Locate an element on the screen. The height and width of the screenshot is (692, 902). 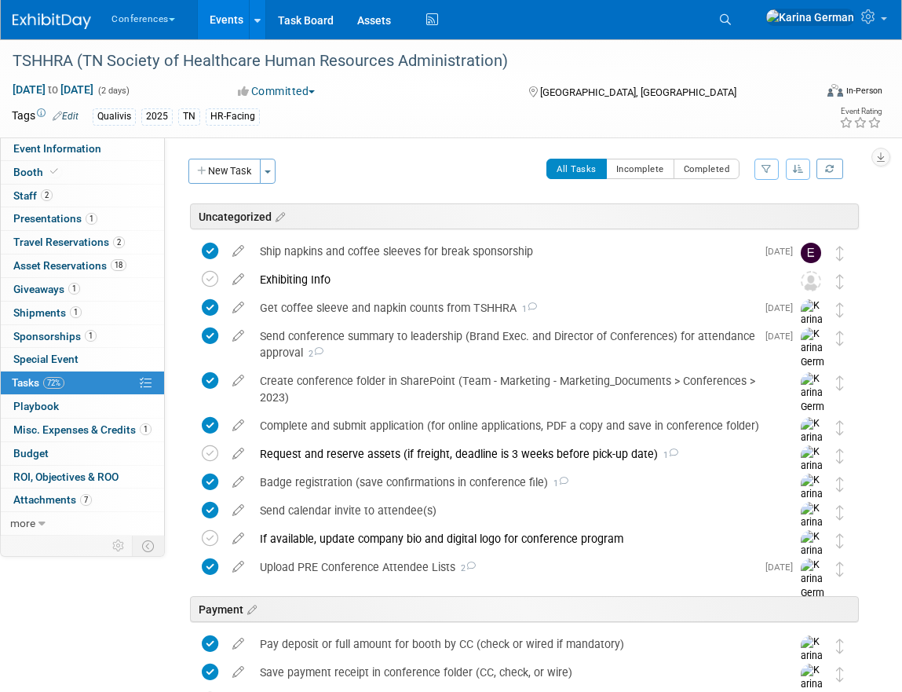
span: Travel Reservations is located at coordinates (69, 242).